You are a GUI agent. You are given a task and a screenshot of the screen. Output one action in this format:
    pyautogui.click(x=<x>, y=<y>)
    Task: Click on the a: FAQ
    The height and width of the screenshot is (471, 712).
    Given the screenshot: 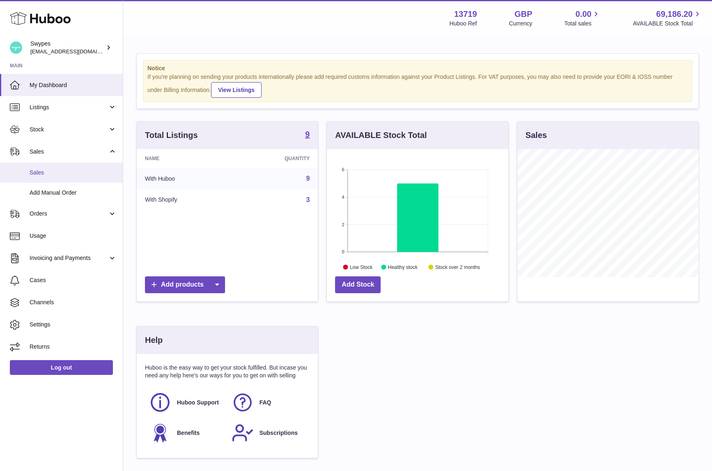 What is the action you would take?
    pyautogui.click(x=269, y=403)
    